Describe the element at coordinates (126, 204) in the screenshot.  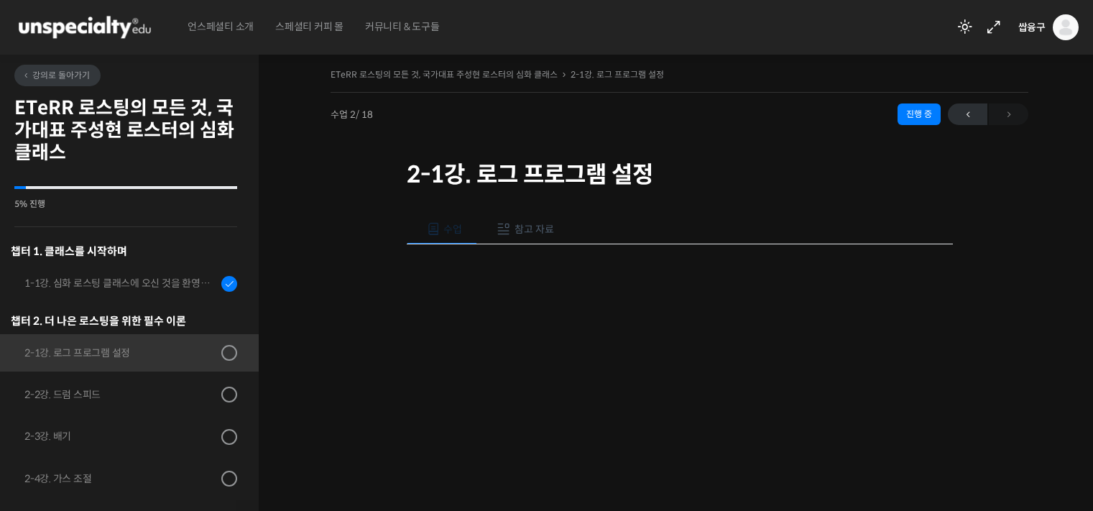
I see `div: 5% 진행` at that location.